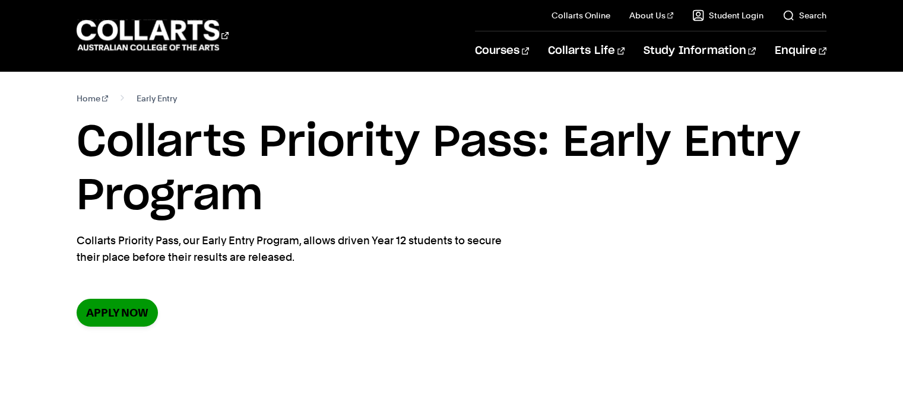 This screenshot has width=903, height=412. Describe the element at coordinates (153, 35) in the screenshot. I see `div: Go to homepage` at that location.